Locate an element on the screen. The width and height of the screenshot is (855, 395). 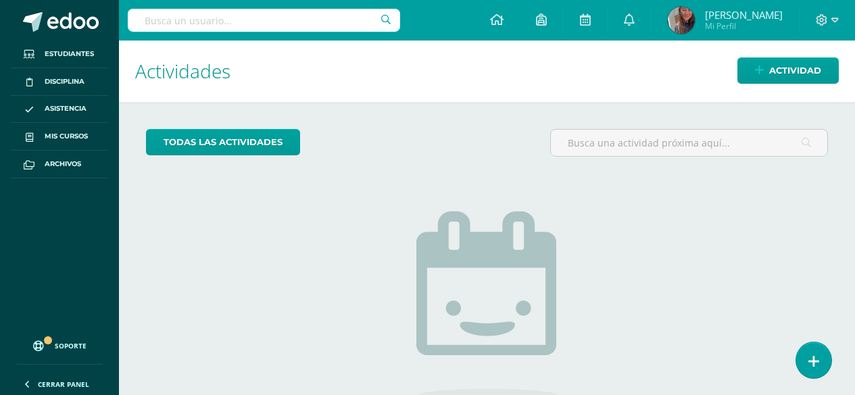
h1: Actividades is located at coordinates (486, 71).